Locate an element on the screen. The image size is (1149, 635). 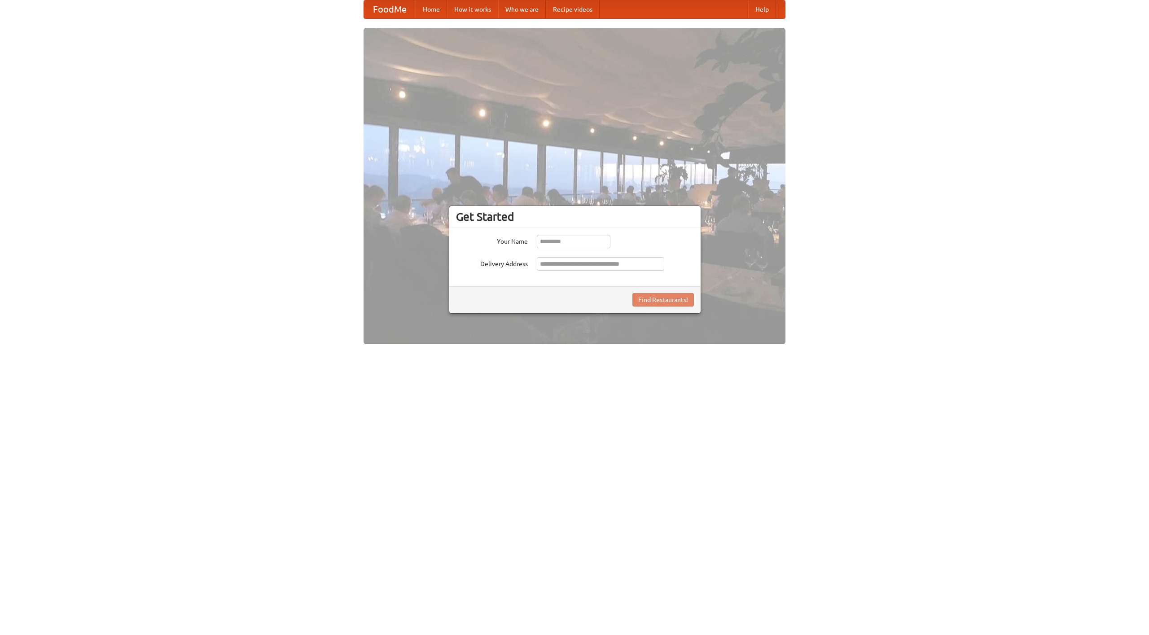
button: Find Restaurants! is located at coordinates (663, 300).